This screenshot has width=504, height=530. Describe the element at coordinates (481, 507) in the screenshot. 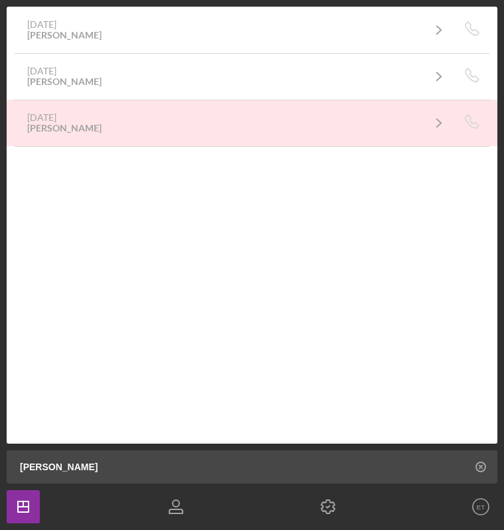

I see `text: ET` at that location.